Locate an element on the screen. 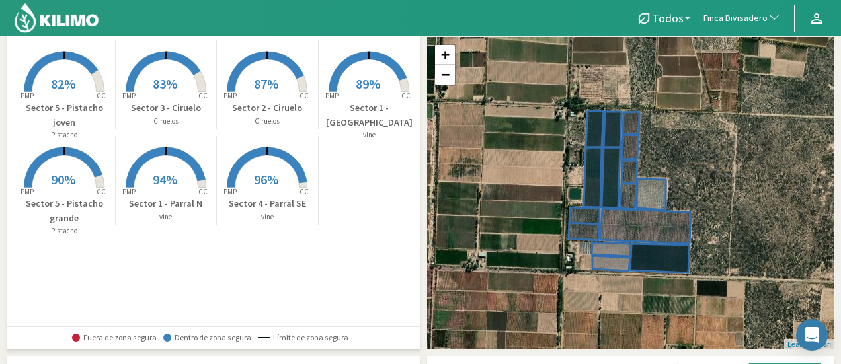  span: 90% is located at coordinates (63, 179).